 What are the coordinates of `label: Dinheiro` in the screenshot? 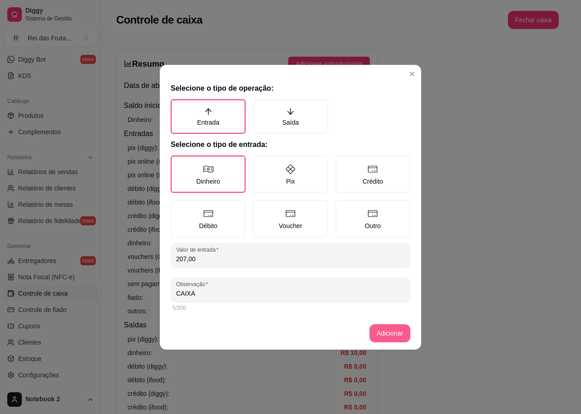 It's located at (208, 174).